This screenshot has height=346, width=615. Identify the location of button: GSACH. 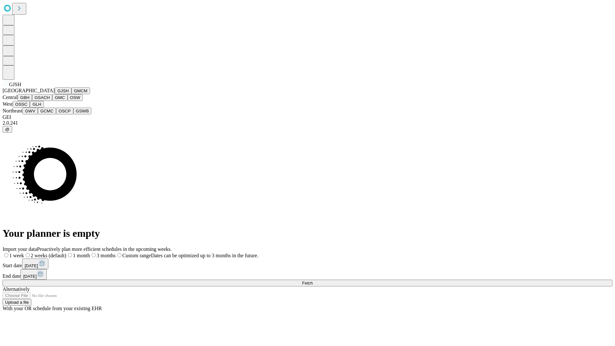
(42, 97).